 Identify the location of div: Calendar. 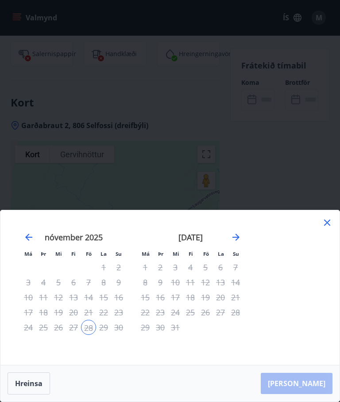
(132, 288).